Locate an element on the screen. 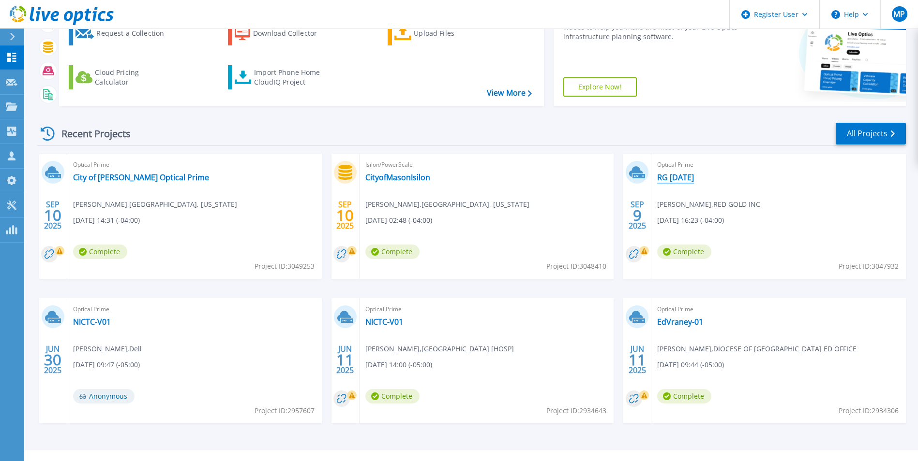 The height and width of the screenshot is (461, 918). span: Project ID: 2934306 is located at coordinates (868, 411).